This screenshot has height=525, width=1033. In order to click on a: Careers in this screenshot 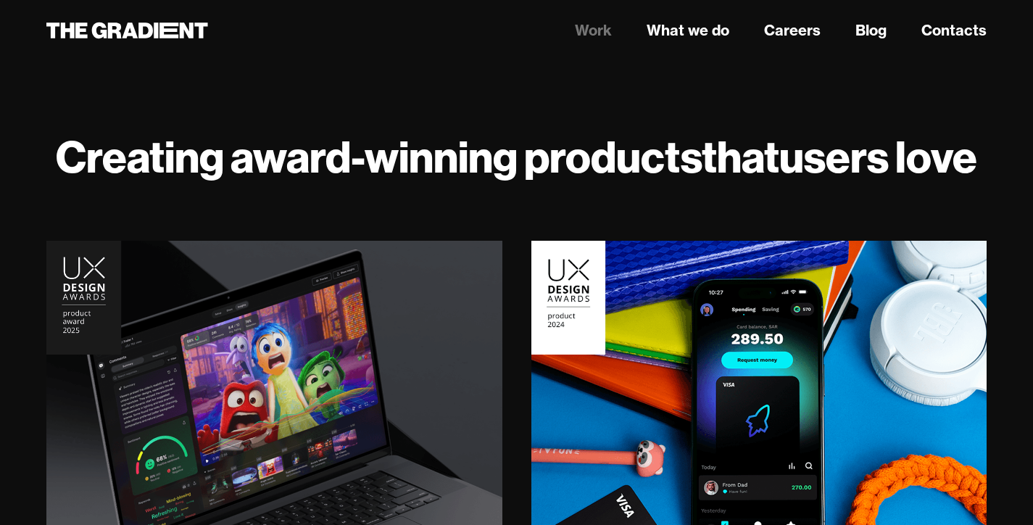, I will do `click(793, 30)`.